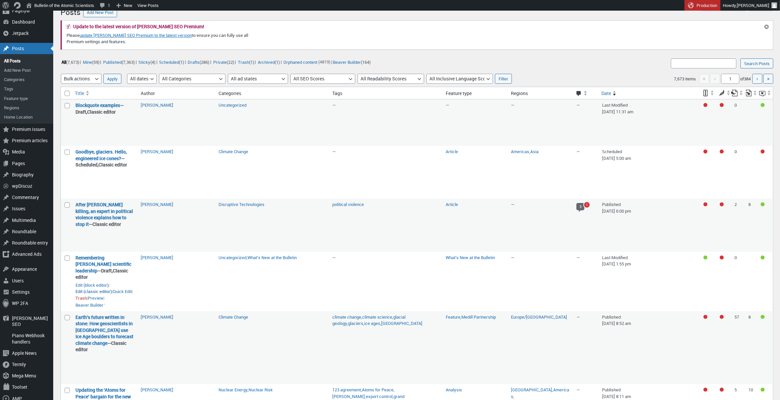 This screenshot has height=400, width=780. I want to click on a: Inclusive language score, so click(765, 93).